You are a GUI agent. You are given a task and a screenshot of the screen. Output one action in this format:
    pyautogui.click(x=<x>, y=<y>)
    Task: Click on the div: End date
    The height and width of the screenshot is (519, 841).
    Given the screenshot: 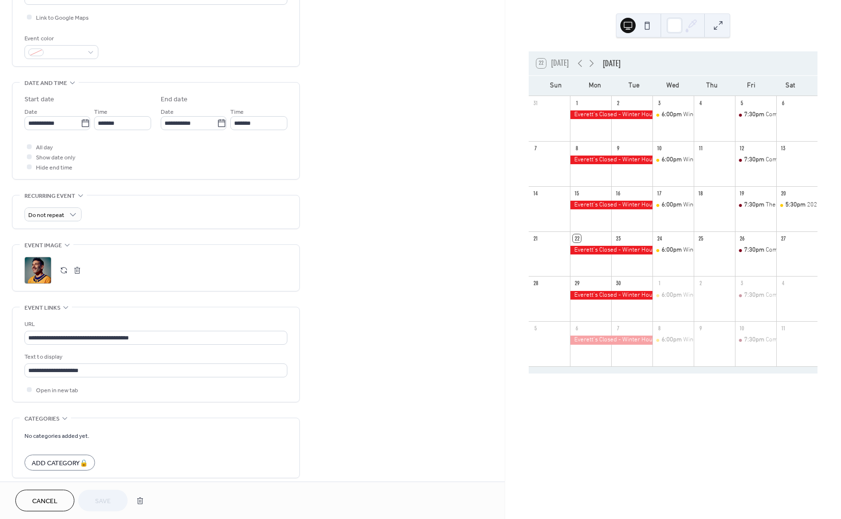 What is the action you would take?
    pyautogui.click(x=174, y=99)
    